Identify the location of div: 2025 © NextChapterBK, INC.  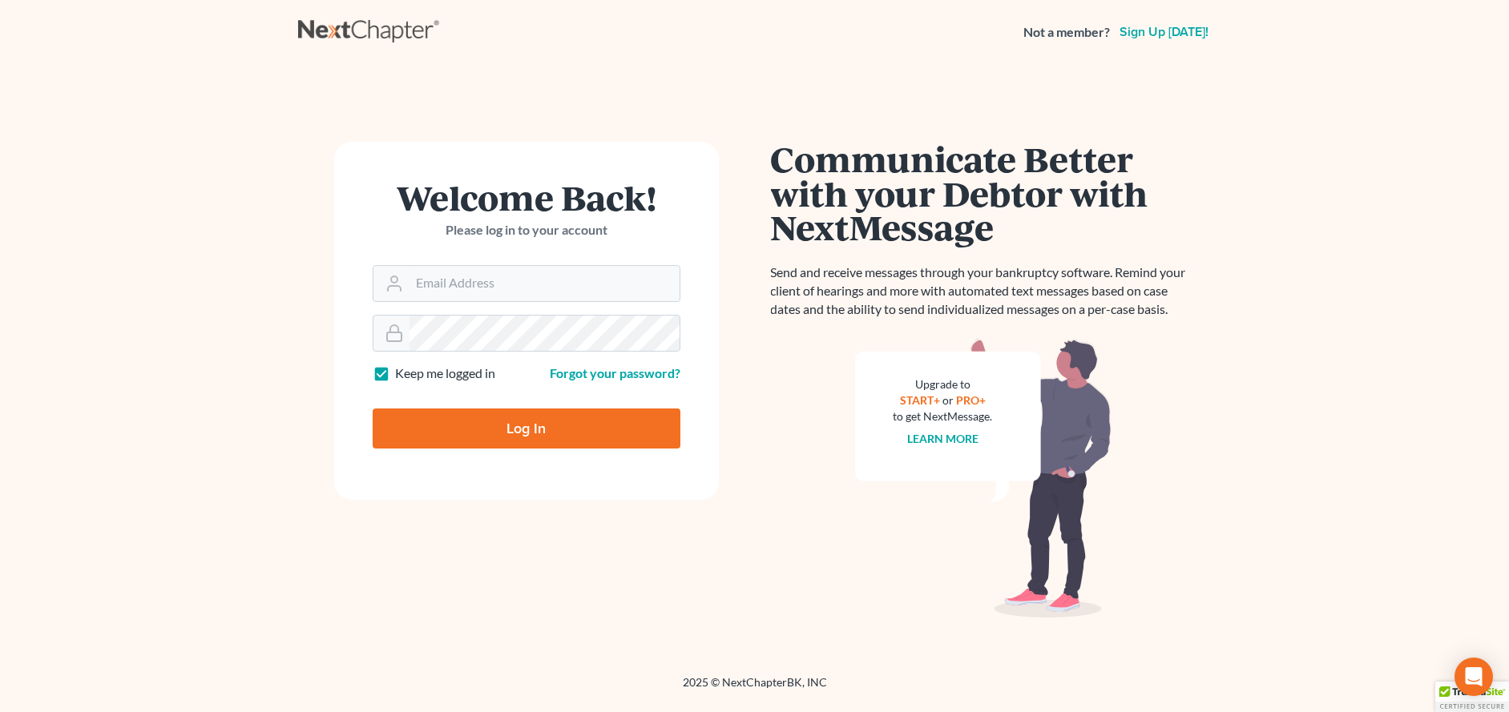
(755, 689).